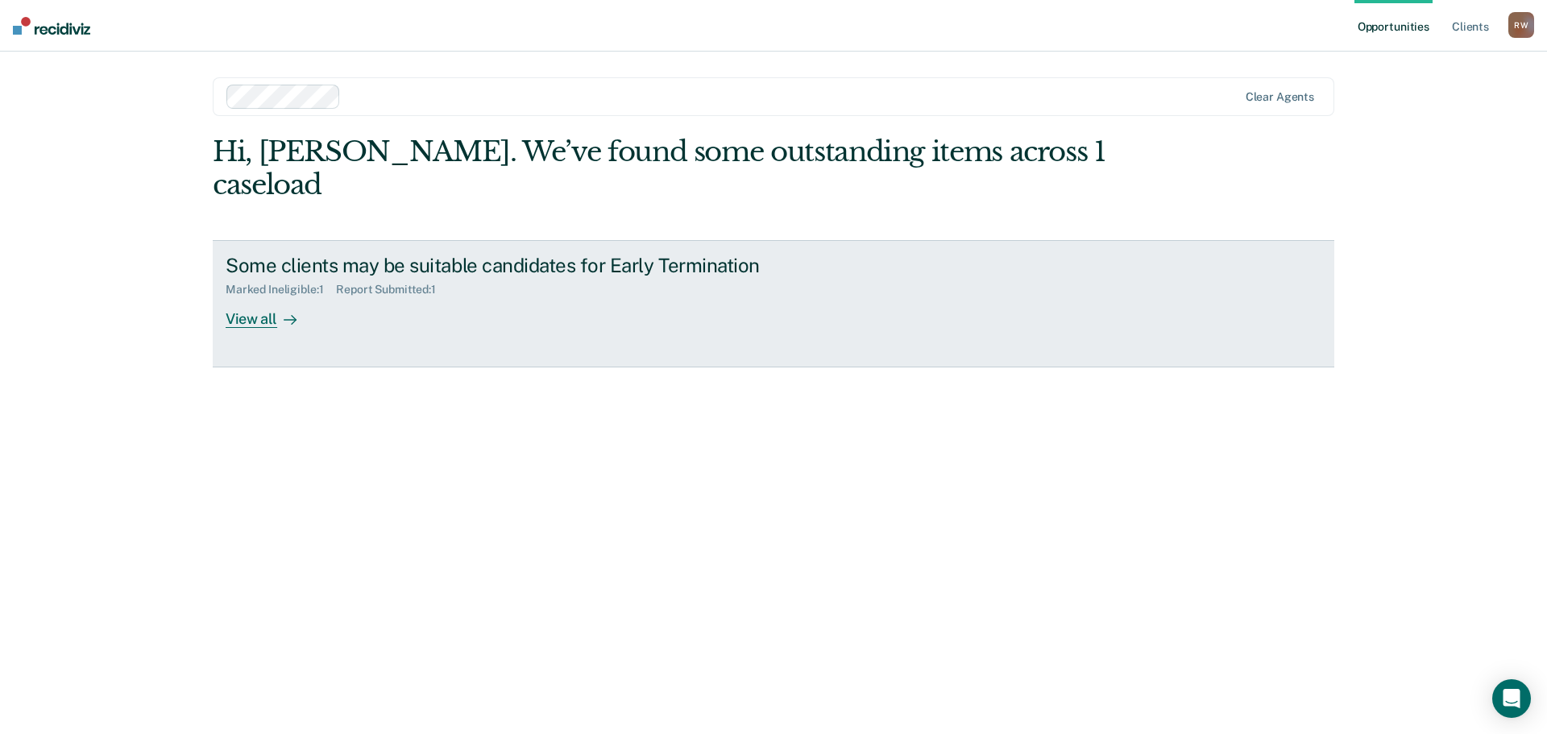 The width and height of the screenshot is (1547, 734). What do you see at coordinates (52, 26) in the screenshot?
I see `img: Recidiviz` at bounding box center [52, 26].